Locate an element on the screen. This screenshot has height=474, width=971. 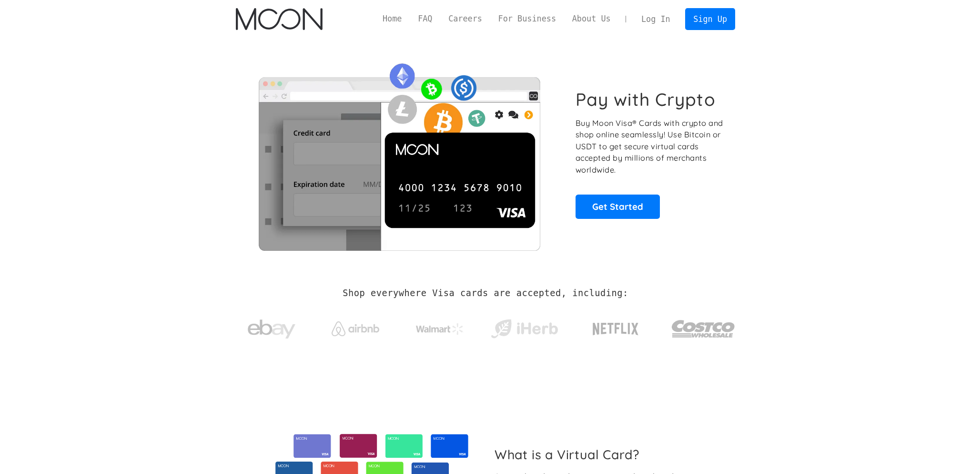
a: Sign Up is located at coordinates (710, 19).